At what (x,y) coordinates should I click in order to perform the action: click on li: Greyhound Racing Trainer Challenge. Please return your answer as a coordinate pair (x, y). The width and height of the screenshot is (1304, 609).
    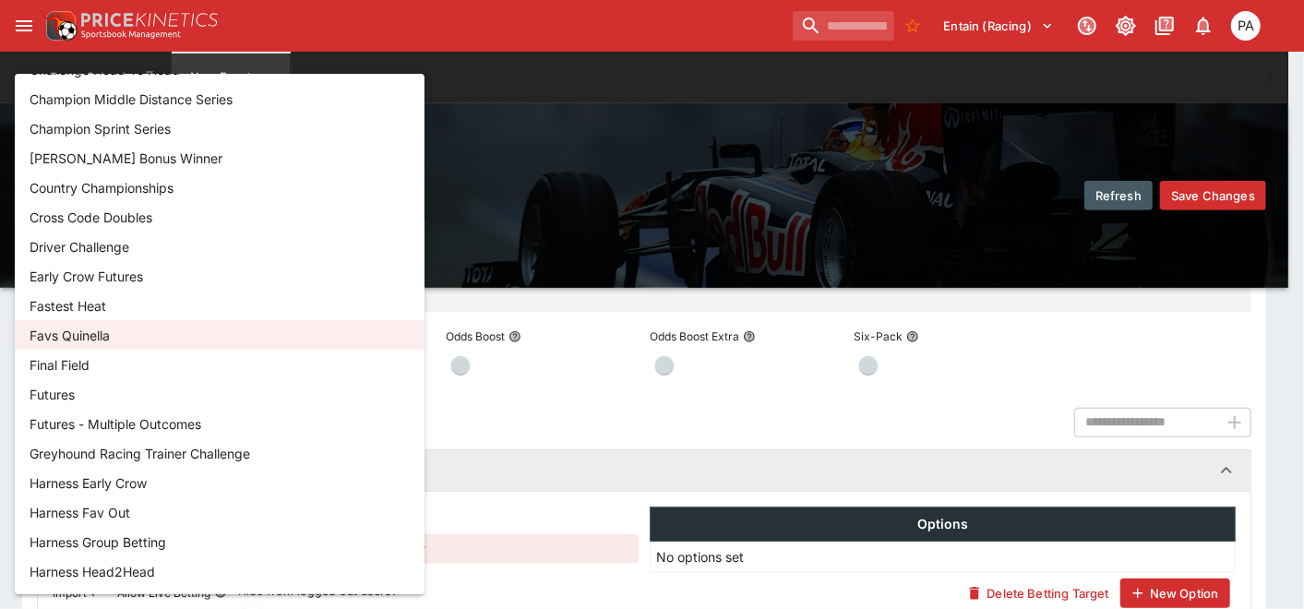
    Looking at the image, I should click on (220, 453).